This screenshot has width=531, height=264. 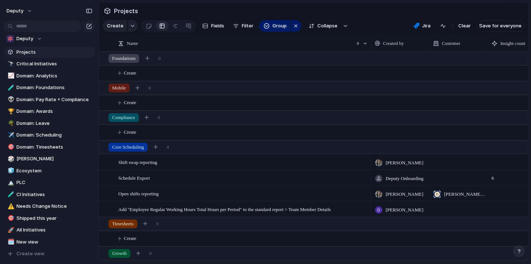 What do you see at coordinates (54, 123) in the screenshot?
I see `span: Domain: Leave` at bounding box center [54, 123].